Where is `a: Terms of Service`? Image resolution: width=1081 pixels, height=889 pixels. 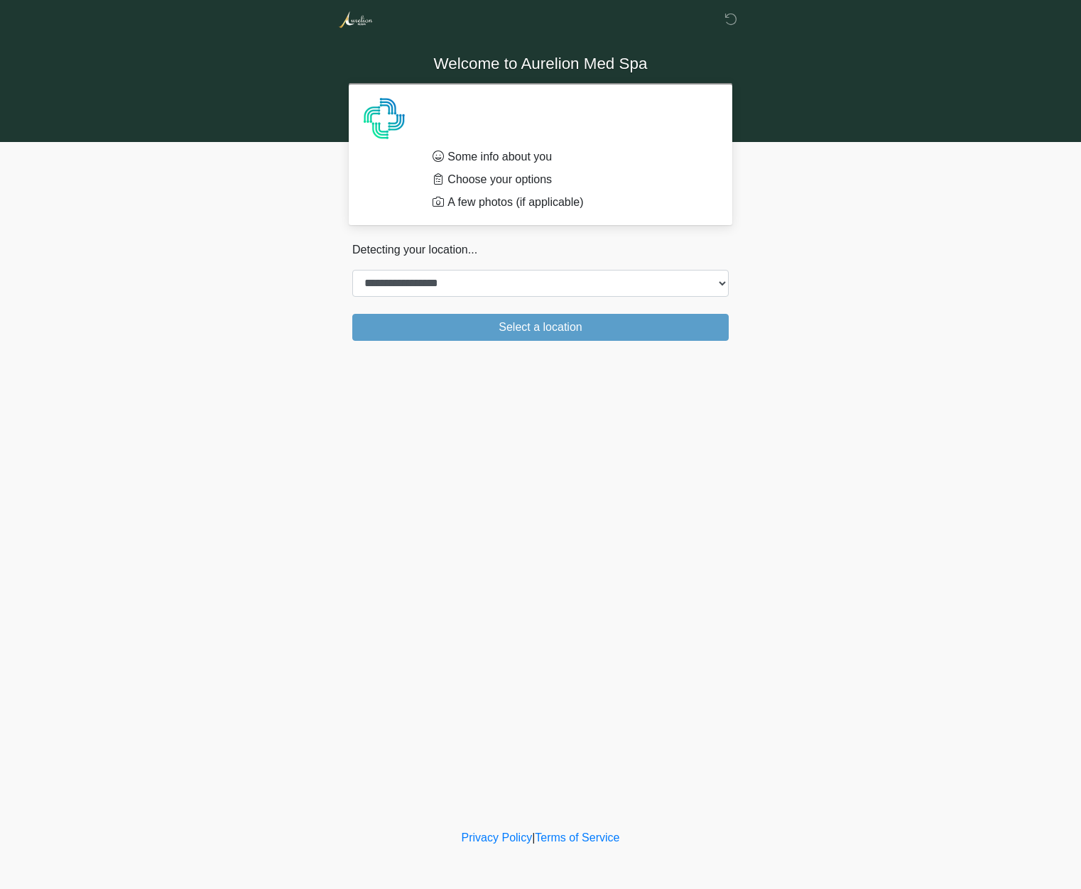 a: Terms of Service is located at coordinates (577, 838).